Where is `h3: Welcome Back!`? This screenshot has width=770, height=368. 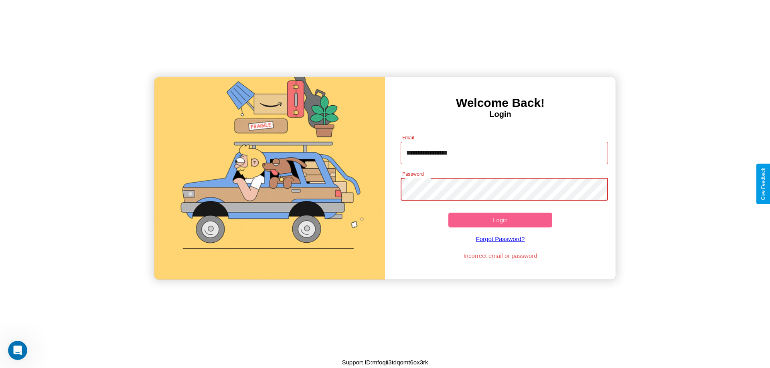
h3: Welcome Back! is located at coordinates (500, 103).